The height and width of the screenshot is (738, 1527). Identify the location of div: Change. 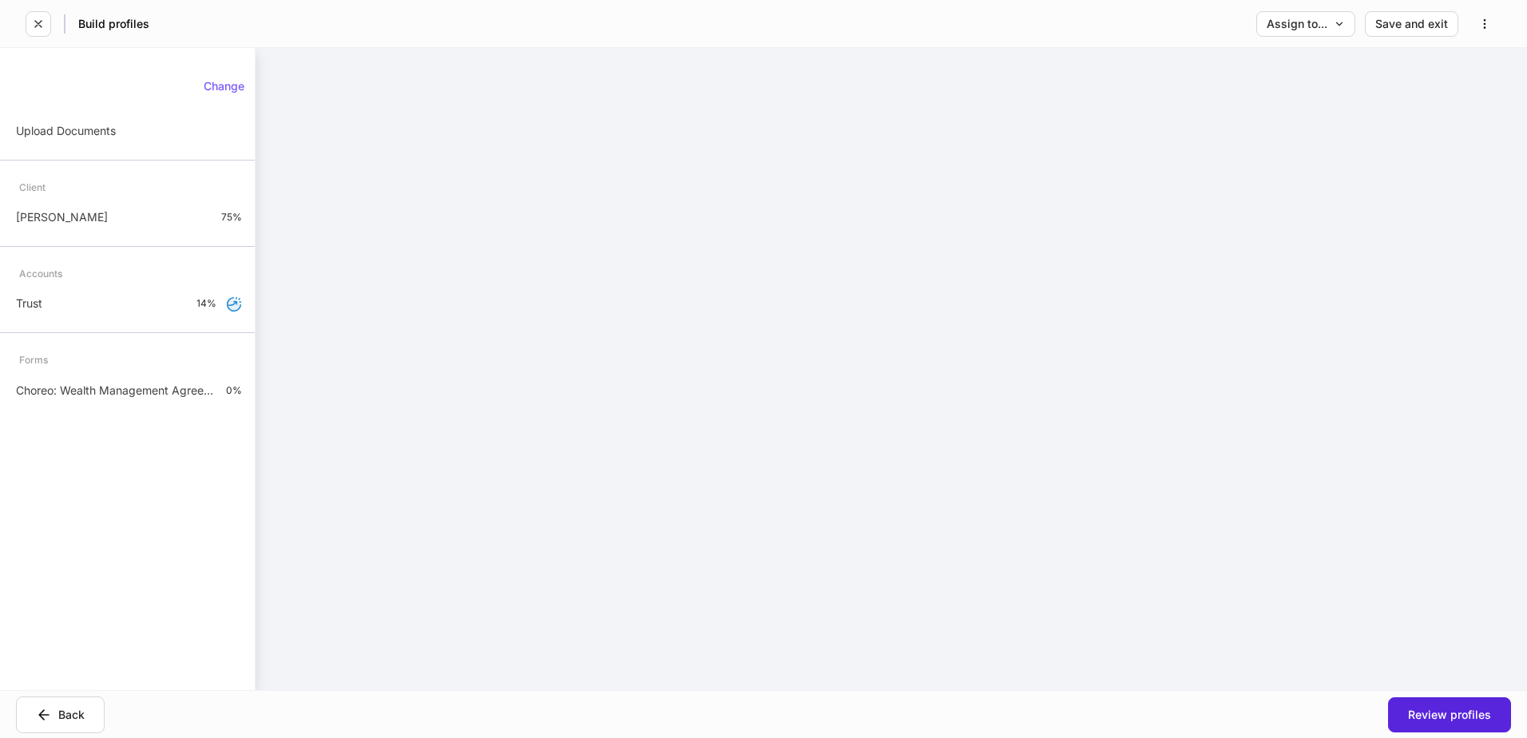
(224, 86).